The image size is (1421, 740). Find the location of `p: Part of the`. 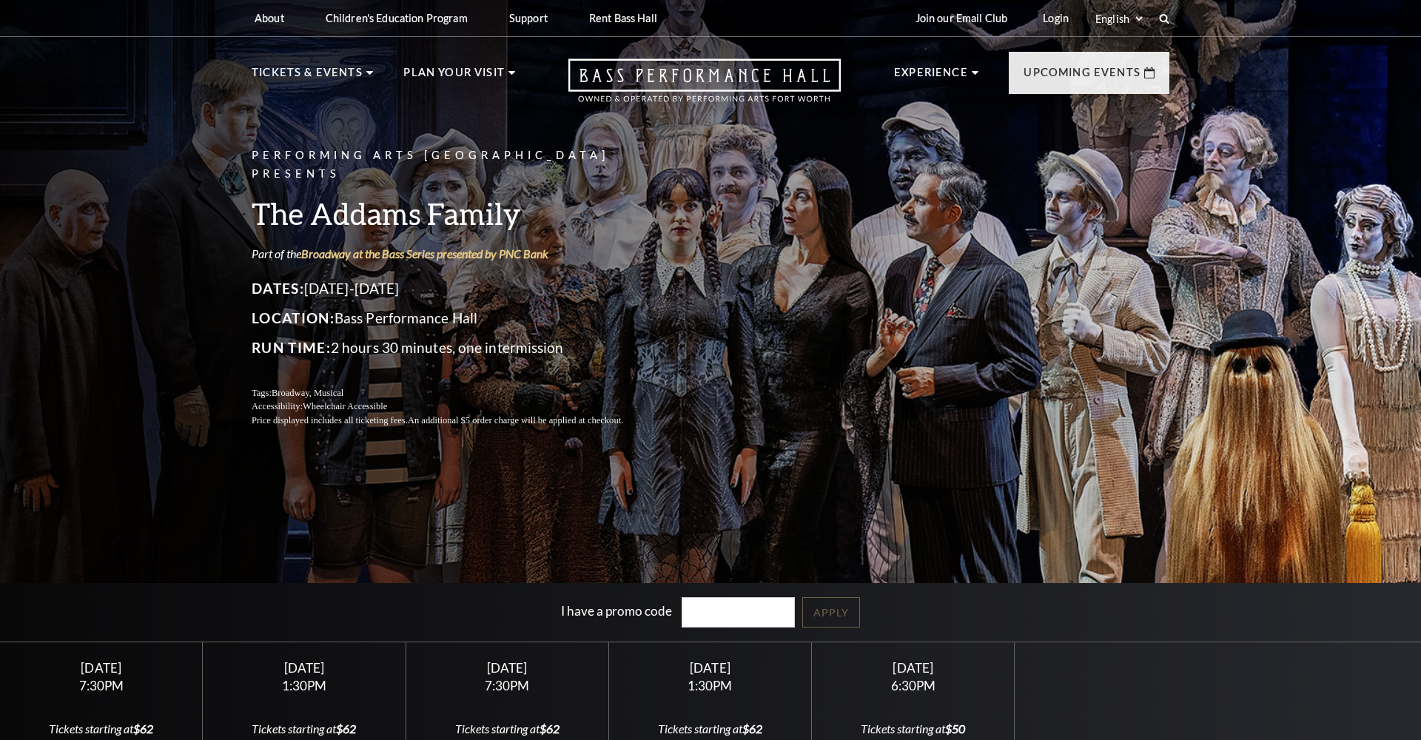

p: Part of the is located at coordinates (455, 254).